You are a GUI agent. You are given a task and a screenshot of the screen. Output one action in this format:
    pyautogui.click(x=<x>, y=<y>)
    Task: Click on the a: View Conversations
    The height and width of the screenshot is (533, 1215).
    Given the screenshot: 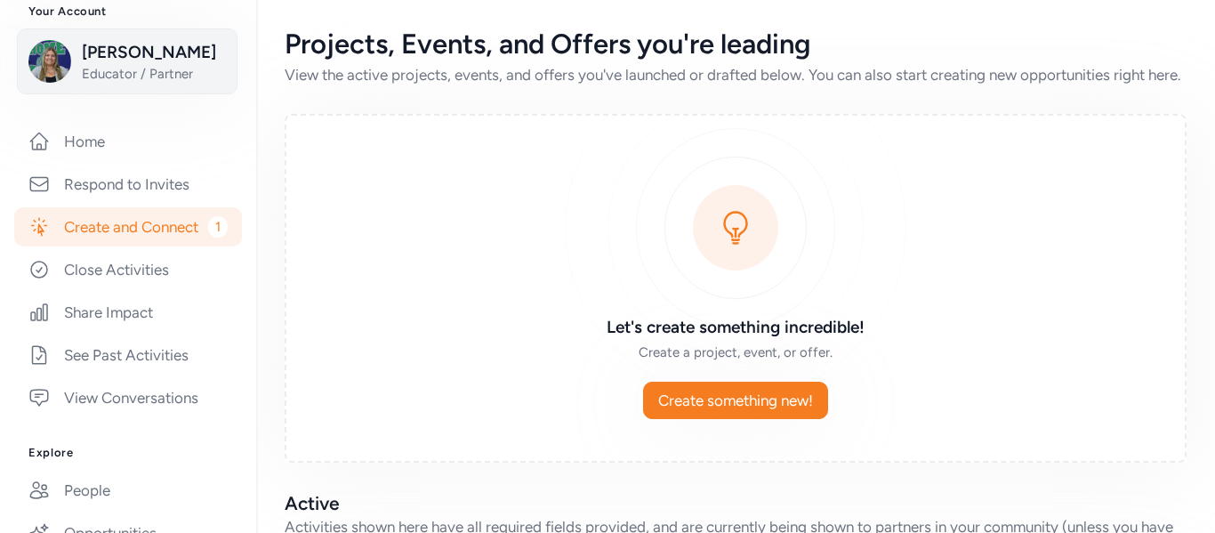 What is the action you would take?
    pyautogui.click(x=128, y=398)
    